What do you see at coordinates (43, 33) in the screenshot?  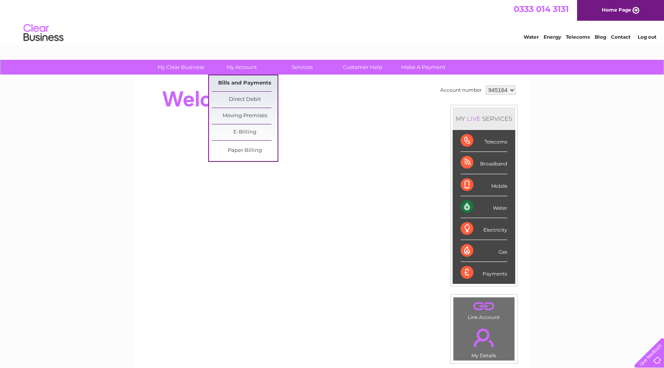 I see `img: logo.png` at bounding box center [43, 33].